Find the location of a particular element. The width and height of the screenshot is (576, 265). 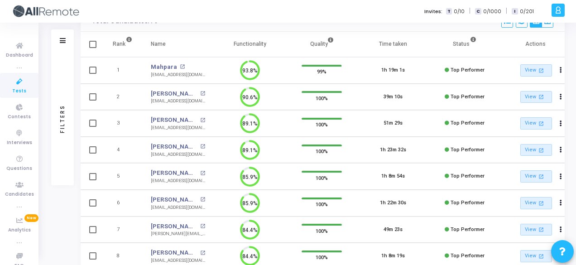

span: 99% is located at coordinates (322, 72).